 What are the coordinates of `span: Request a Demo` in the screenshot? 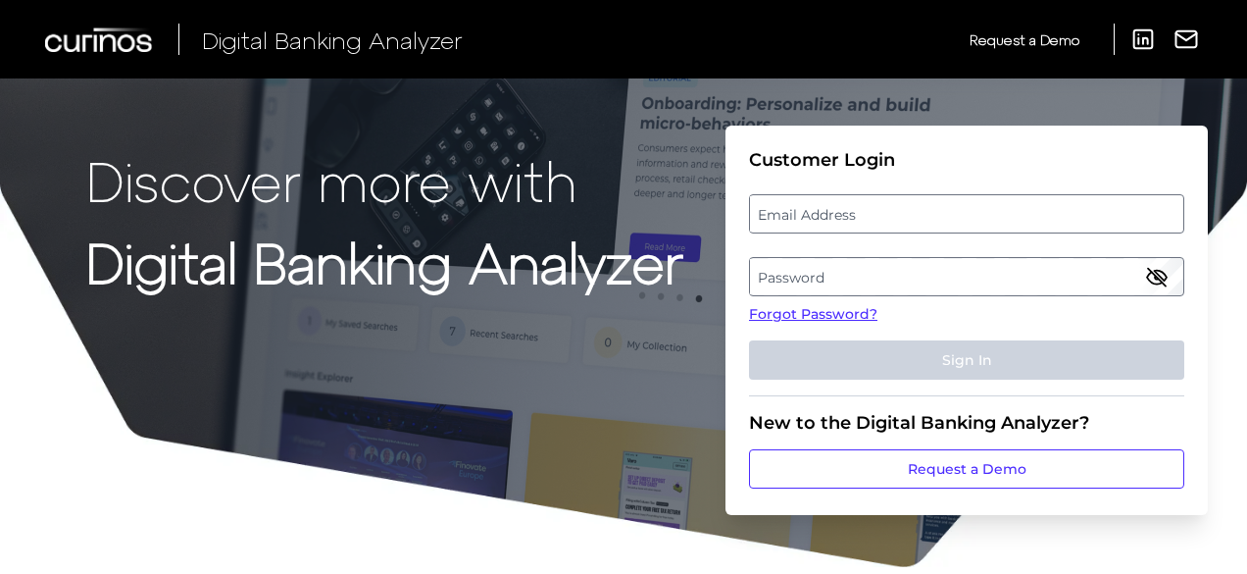 It's located at (1025, 39).